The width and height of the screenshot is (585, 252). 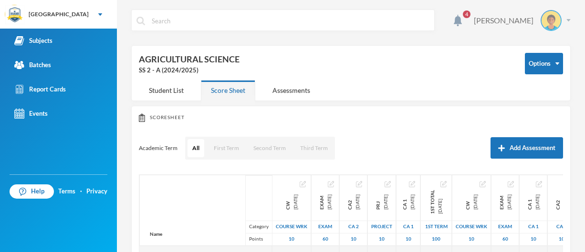 What do you see at coordinates (324, 64) in the screenshot?
I see `div: AGRICULTURAL SCIENCE` at bounding box center [324, 64].